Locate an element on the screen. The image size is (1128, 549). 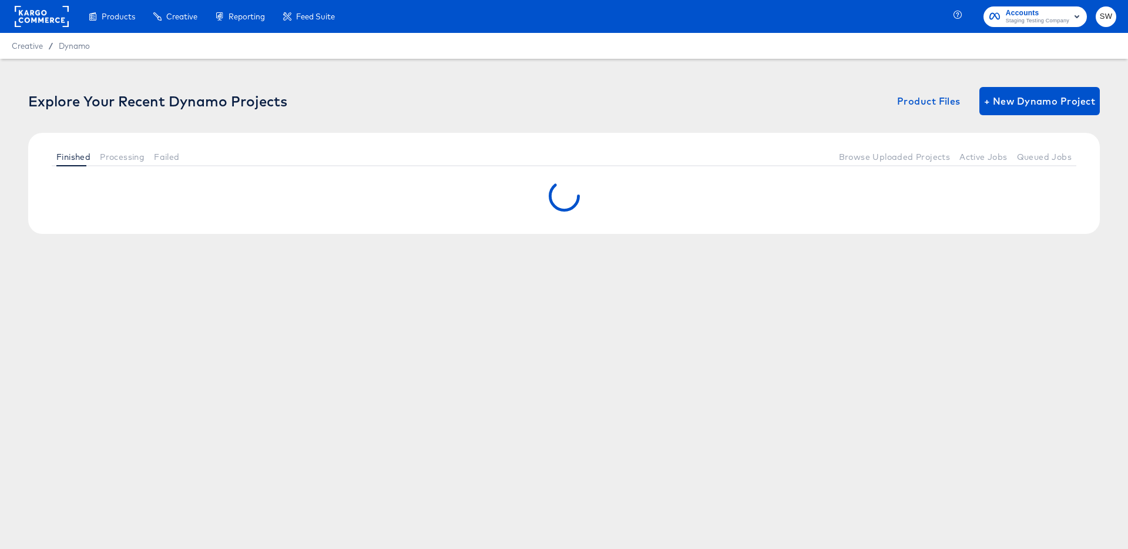
span: Dynamo is located at coordinates (74, 46).